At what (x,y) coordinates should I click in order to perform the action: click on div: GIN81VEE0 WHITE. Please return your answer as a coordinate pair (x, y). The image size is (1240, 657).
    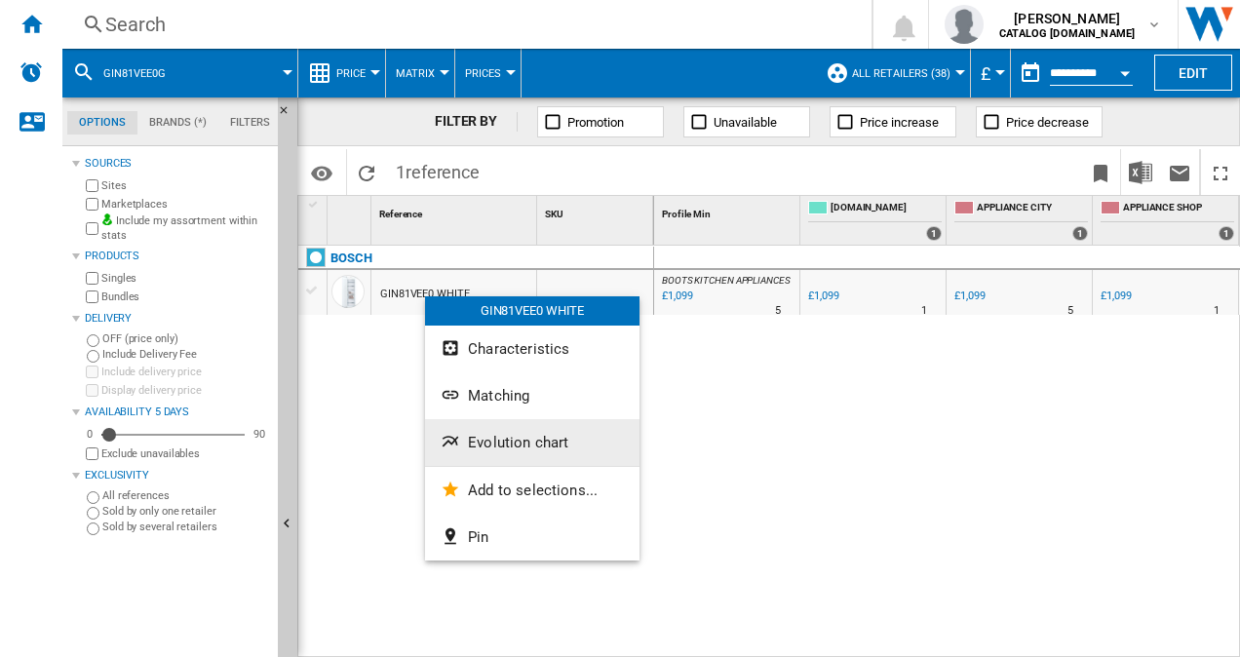
    Looking at the image, I should click on (532, 311).